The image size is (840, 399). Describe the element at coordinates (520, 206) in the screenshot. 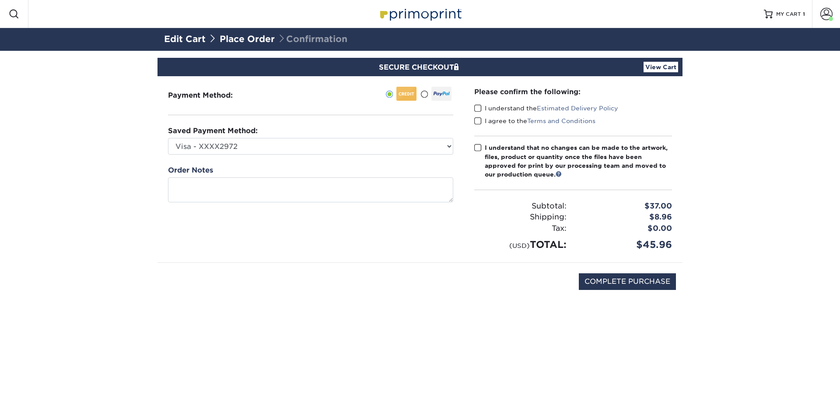

I see `div: Subtotal:` at that location.